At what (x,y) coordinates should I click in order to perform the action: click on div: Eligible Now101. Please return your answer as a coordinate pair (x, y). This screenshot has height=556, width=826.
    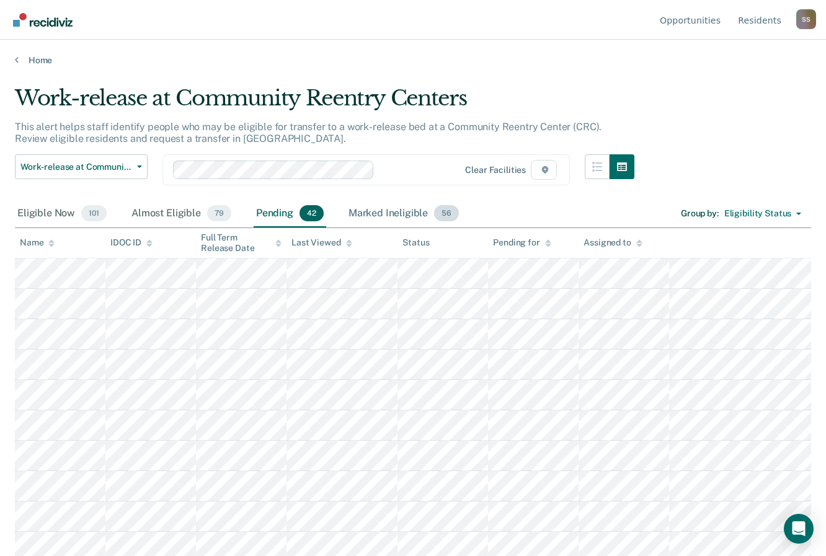
    Looking at the image, I should click on (62, 214).